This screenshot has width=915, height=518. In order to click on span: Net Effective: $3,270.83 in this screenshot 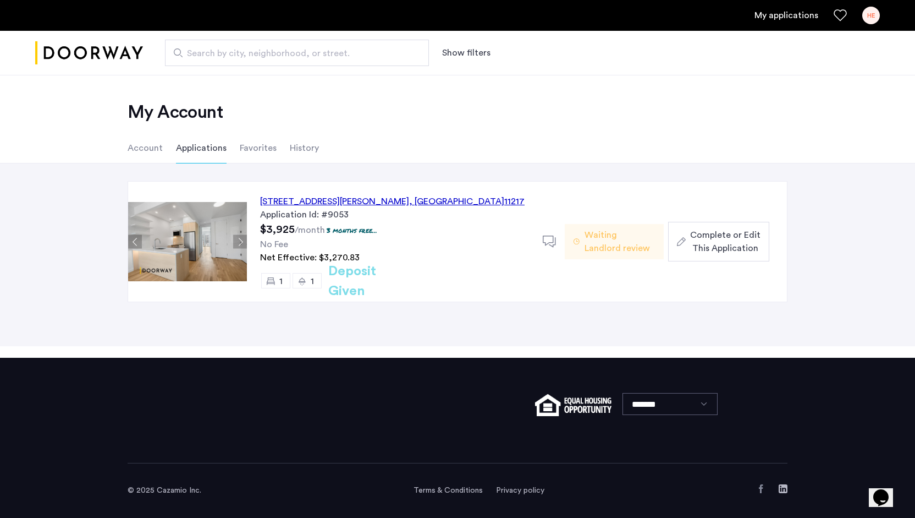, I will do `click(310, 257)`.